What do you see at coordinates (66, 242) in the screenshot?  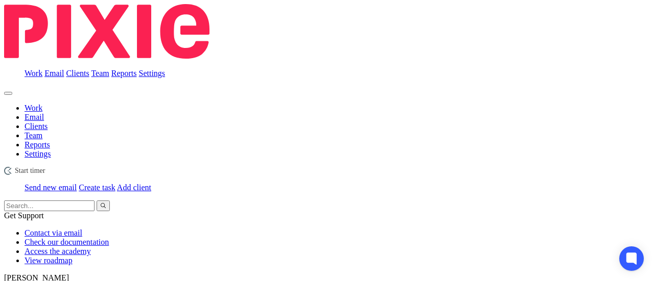 I see `a: Check our documentation` at bounding box center [66, 242].